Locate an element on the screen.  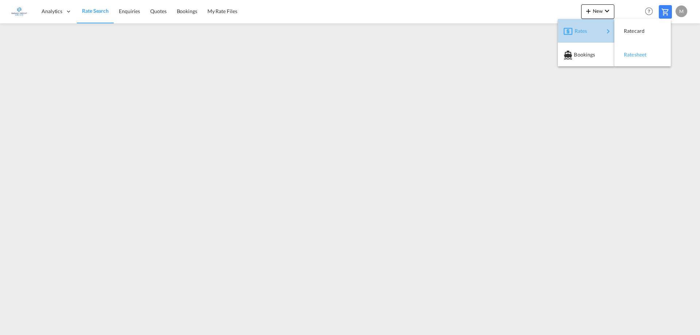
span: Ratesheet is located at coordinates (628, 55).